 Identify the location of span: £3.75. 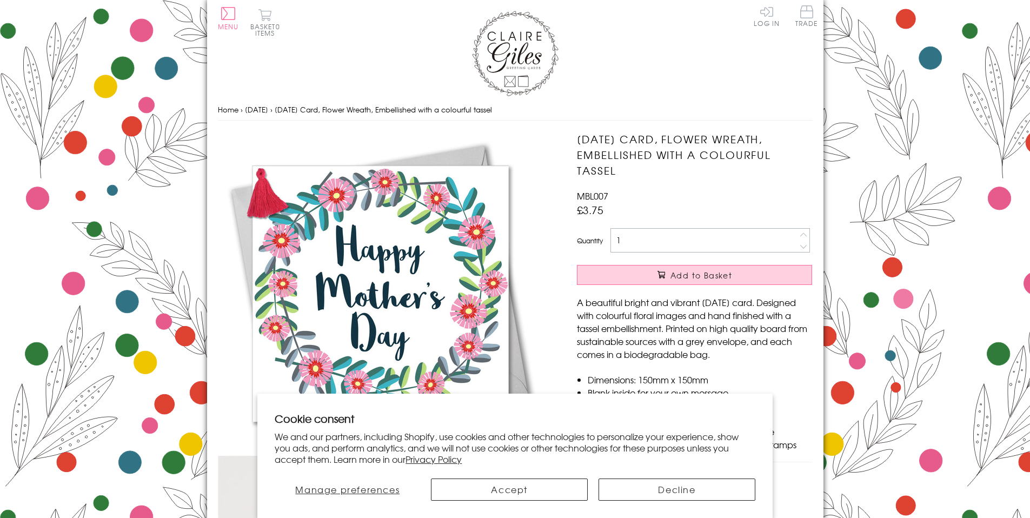
(590, 210).